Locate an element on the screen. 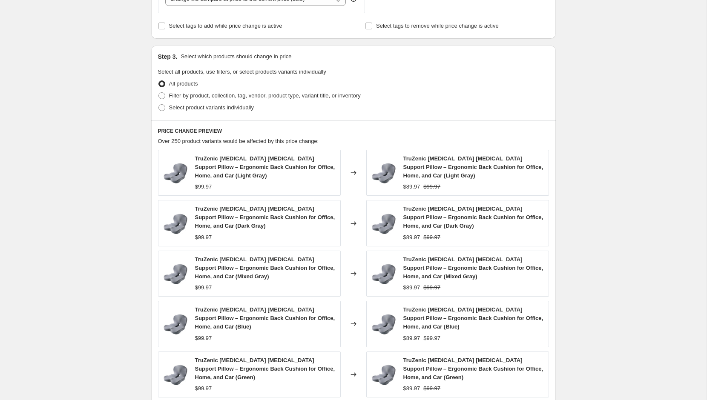 The image size is (707, 400). span: Select tags to remove while price change is active is located at coordinates (437, 26).